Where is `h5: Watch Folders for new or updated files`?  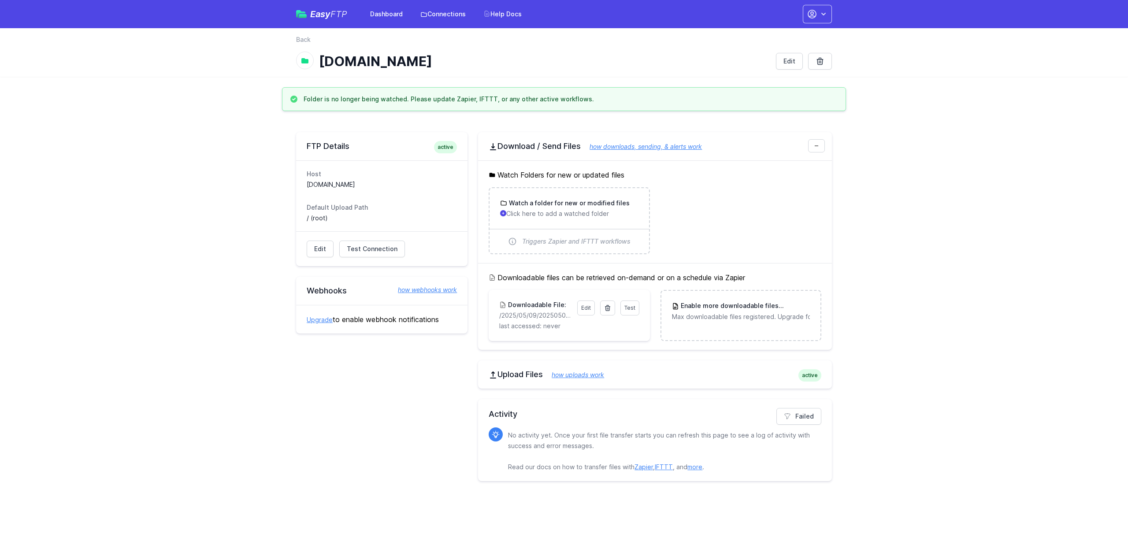 h5: Watch Folders for new or updated files is located at coordinates (655, 175).